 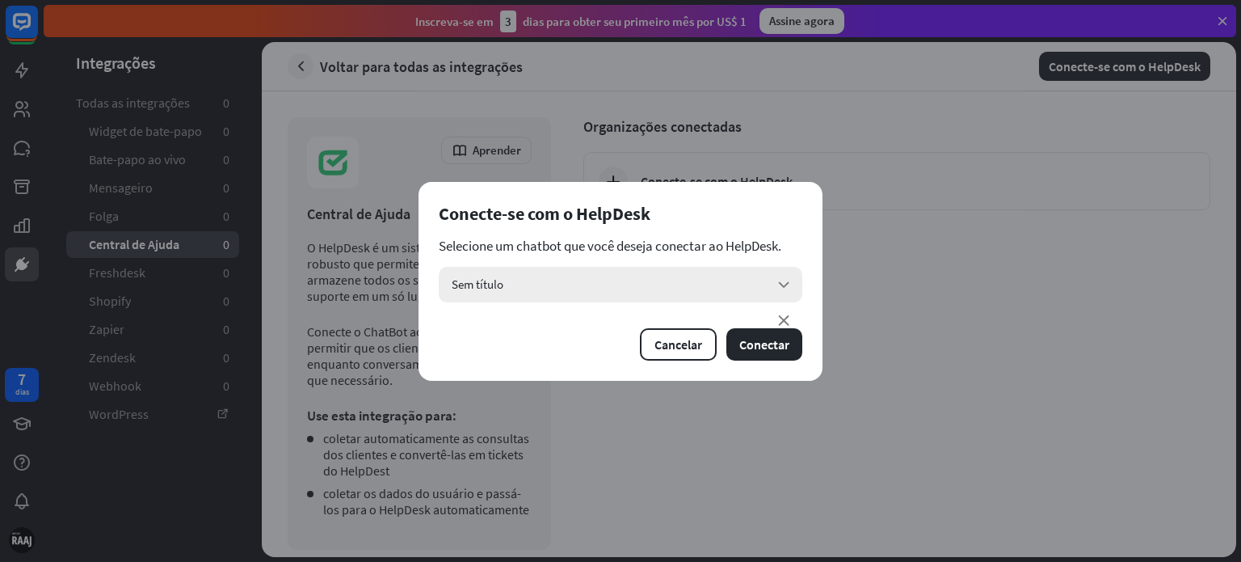 I want to click on font: Conectar, so click(x=765, y=344).